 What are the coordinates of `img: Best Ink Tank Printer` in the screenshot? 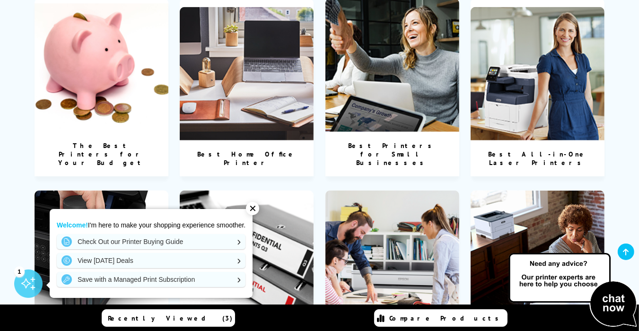 It's located at (101, 257).